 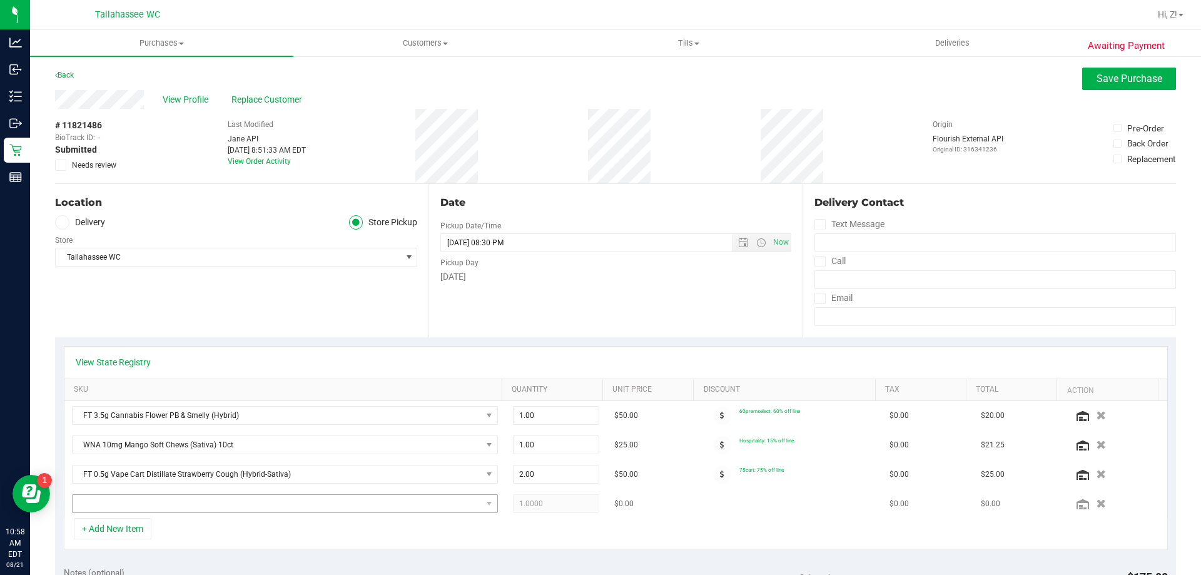 What do you see at coordinates (425, 43) in the screenshot?
I see `a: Customers` at bounding box center [425, 43].